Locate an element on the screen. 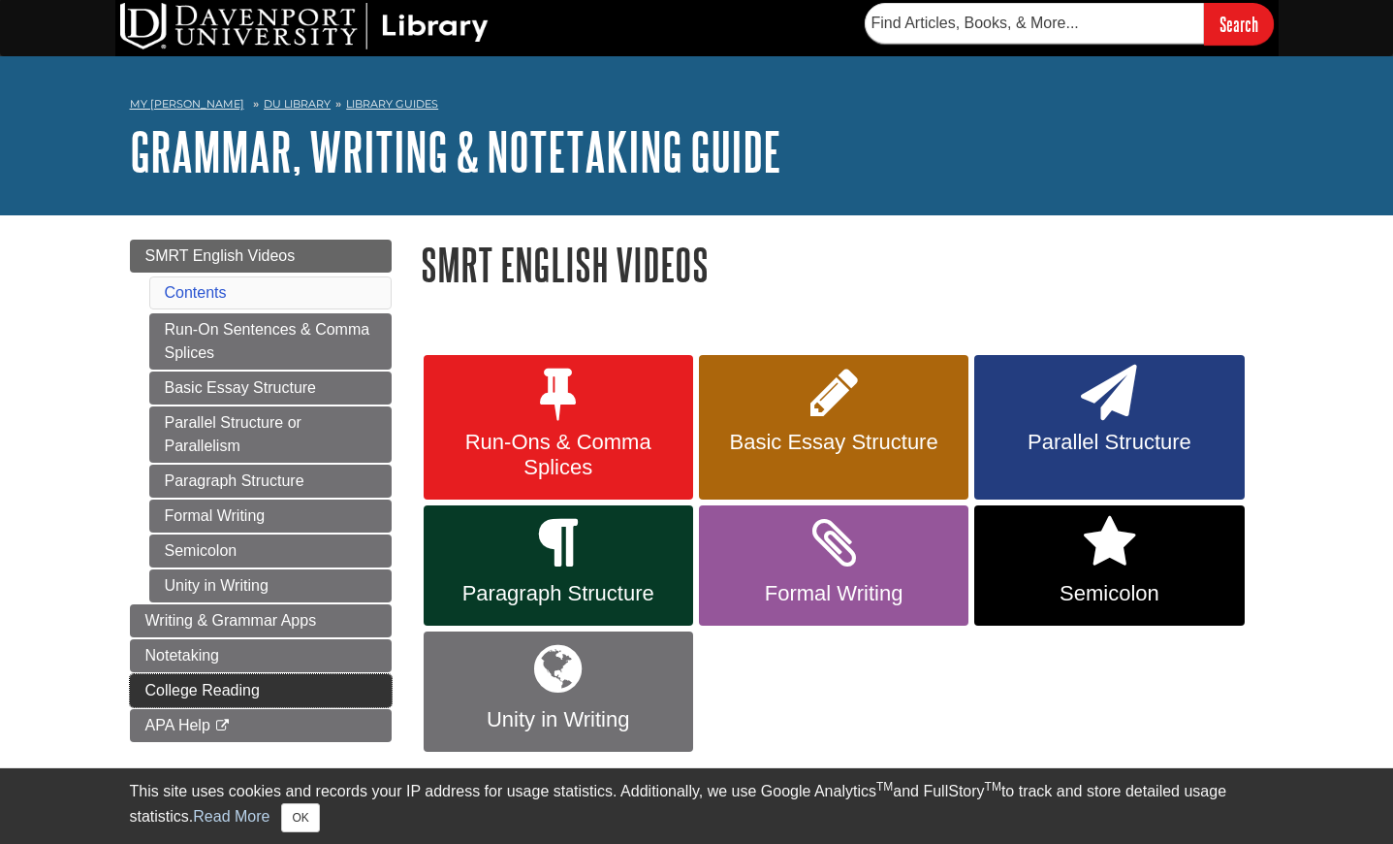 Image resolution: width=1393 pixels, height=844 pixels. a: College Reading is located at coordinates (261, 690).